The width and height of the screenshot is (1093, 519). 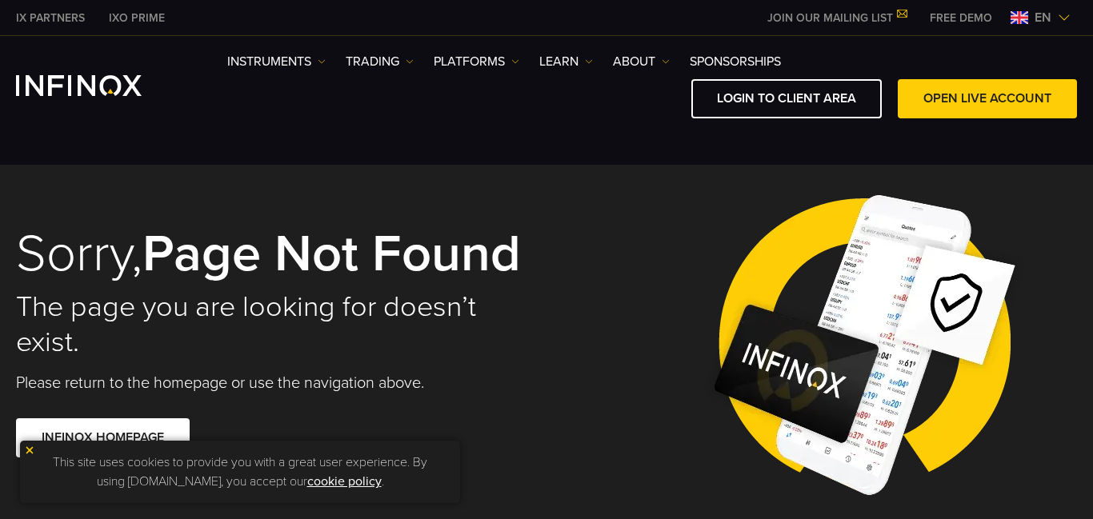 I want to click on a: cookie policy, so click(x=344, y=482).